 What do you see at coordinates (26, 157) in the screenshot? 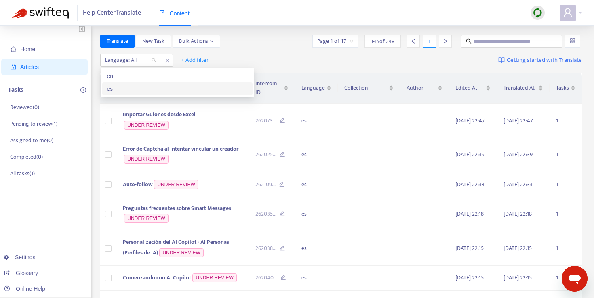
I see `p: Completed ( 0 )` at bounding box center [26, 157].